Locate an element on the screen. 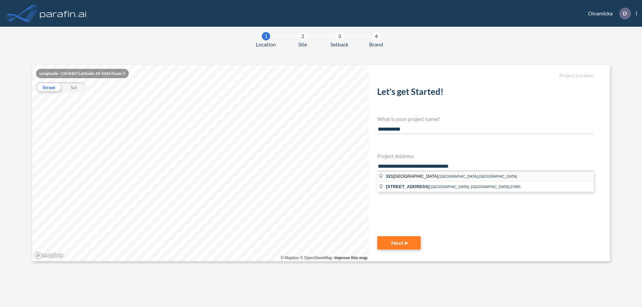 The width and height of the screenshot is (642, 307). h4: Project Address is located at coordinates (485, 156).